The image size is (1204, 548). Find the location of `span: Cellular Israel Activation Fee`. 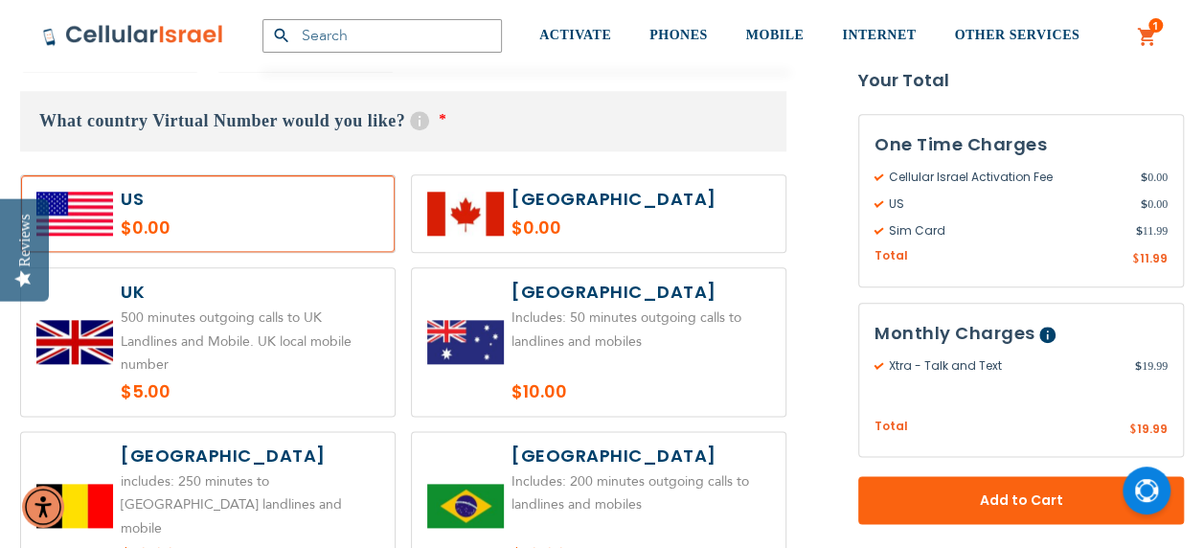

span: Cellular Israel Activation Fee is located at coordinates (1008, 178).